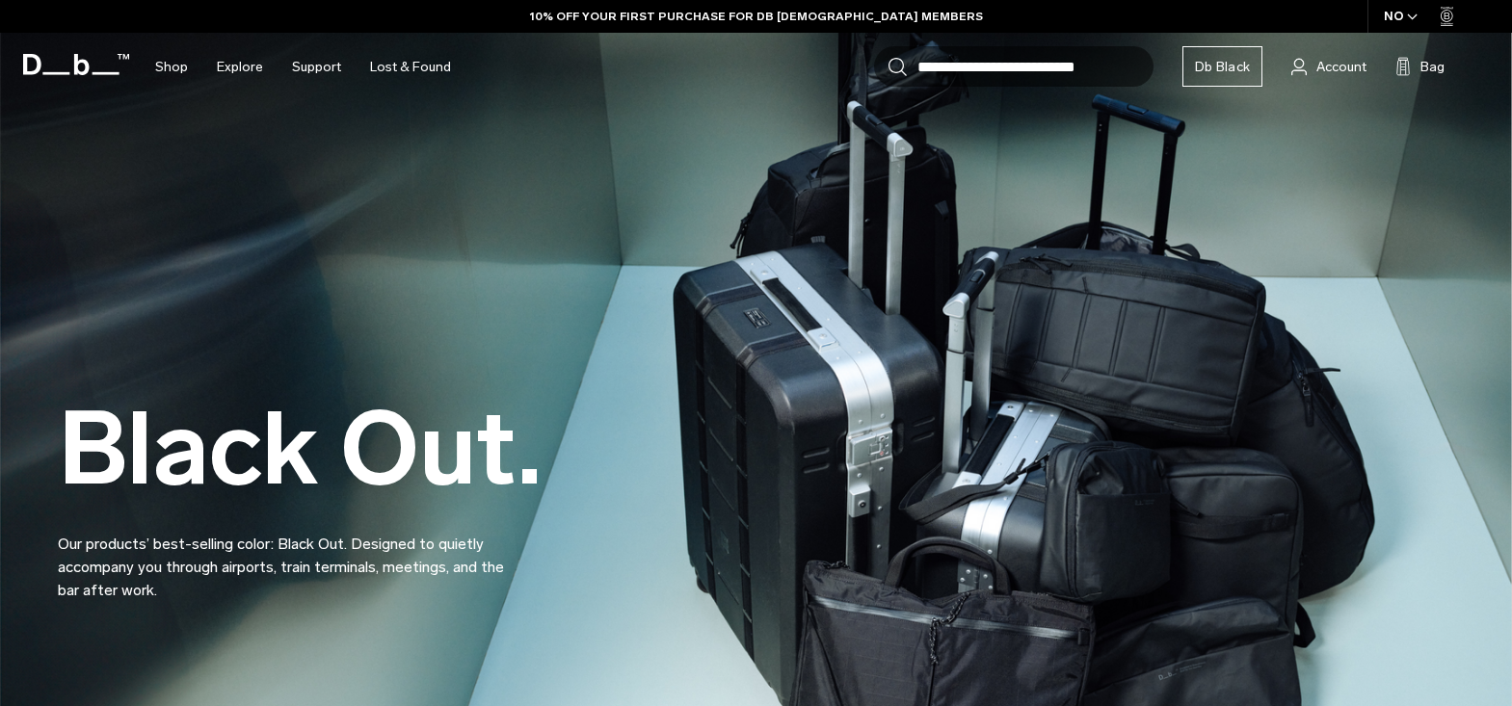 The width and height of the screenshot is (1512, 706). I want to click on h2: Black Out., so click(300, 449).